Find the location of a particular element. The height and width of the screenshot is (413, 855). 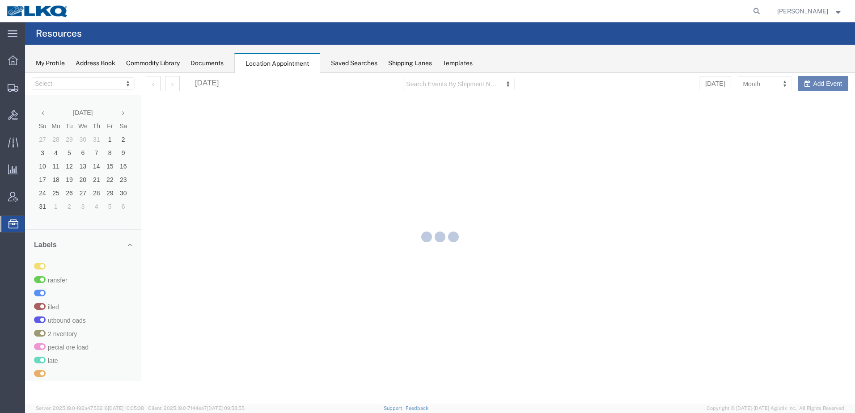

h4: Resources is located at coordinates (59, 34).